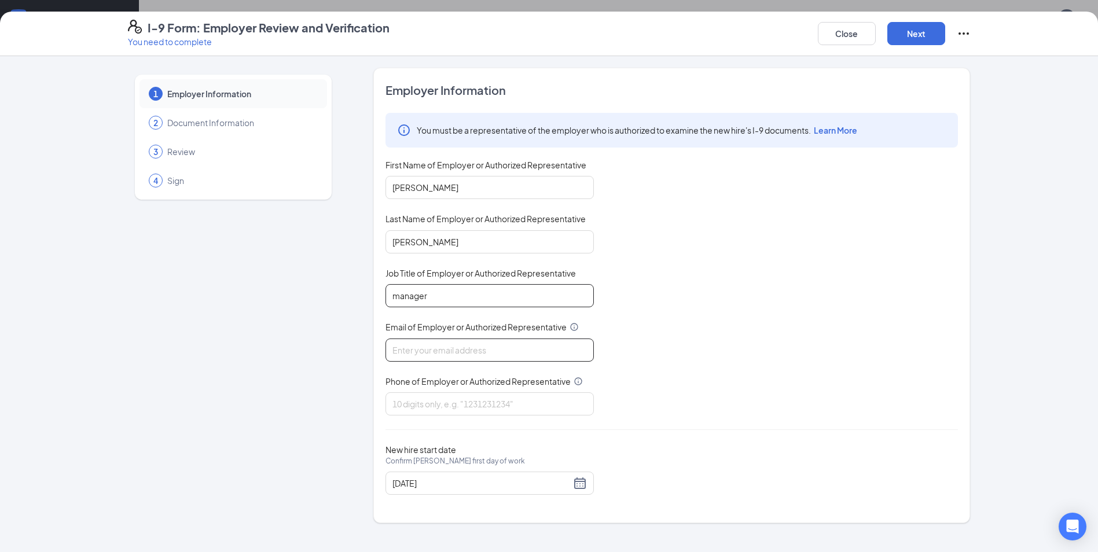  I want to click on span: You must be a representative of the employer who is authorized to examine the new hire's I-9 docu..., so click(637, 130).